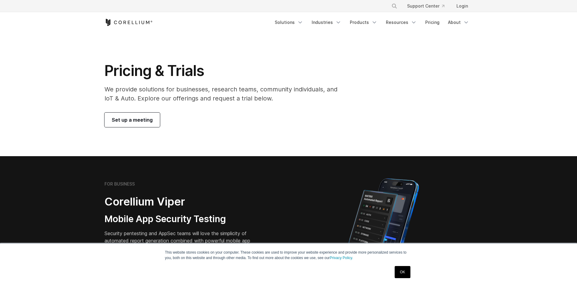  I want to click on a: About, so click(459, 22).